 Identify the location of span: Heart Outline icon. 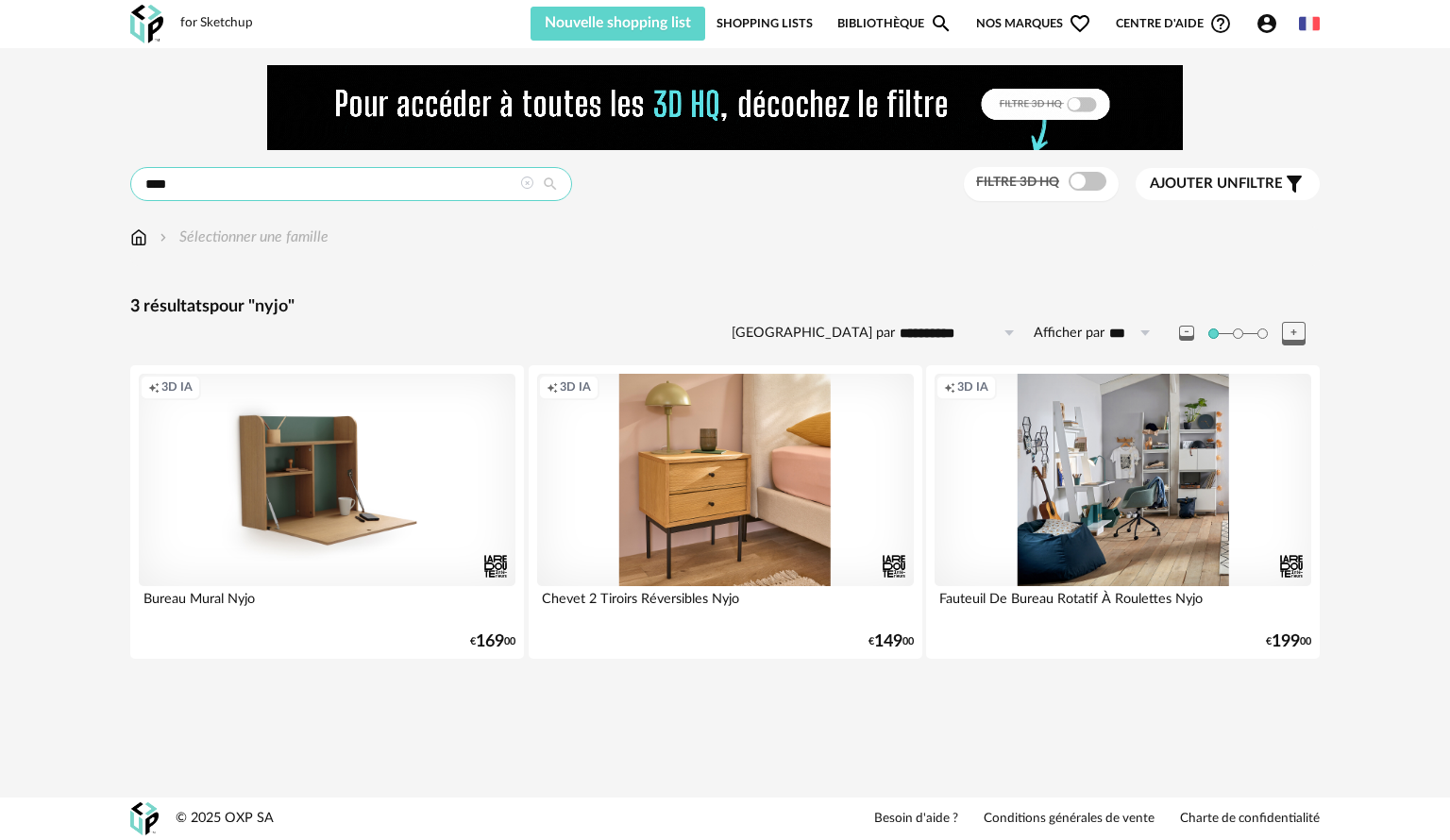
(1081, 24).